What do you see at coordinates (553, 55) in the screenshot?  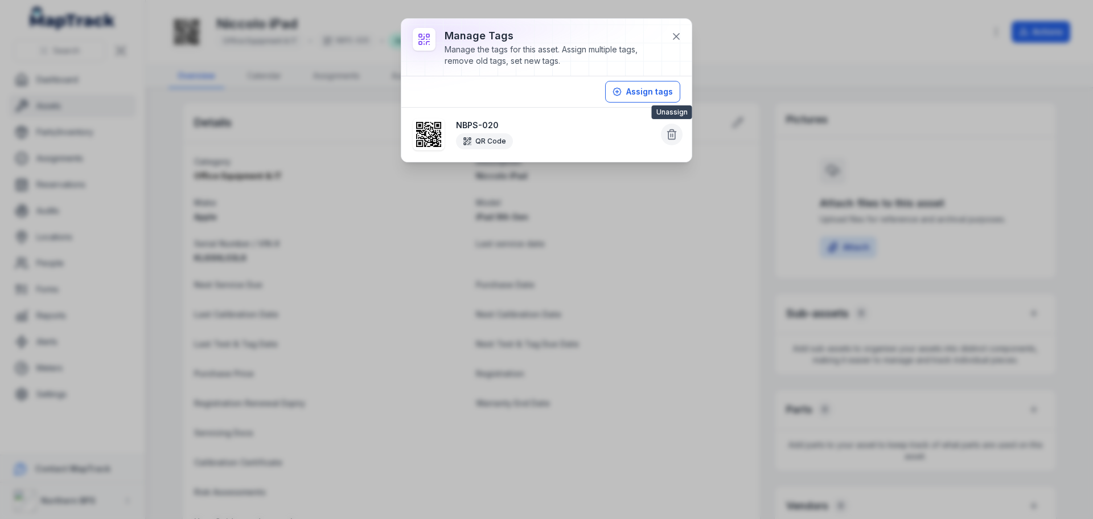 I see `div: Manage the tags for this asset. Assign multiple tags, remove old tags, set new tags.` at bounding box center [553, 55].